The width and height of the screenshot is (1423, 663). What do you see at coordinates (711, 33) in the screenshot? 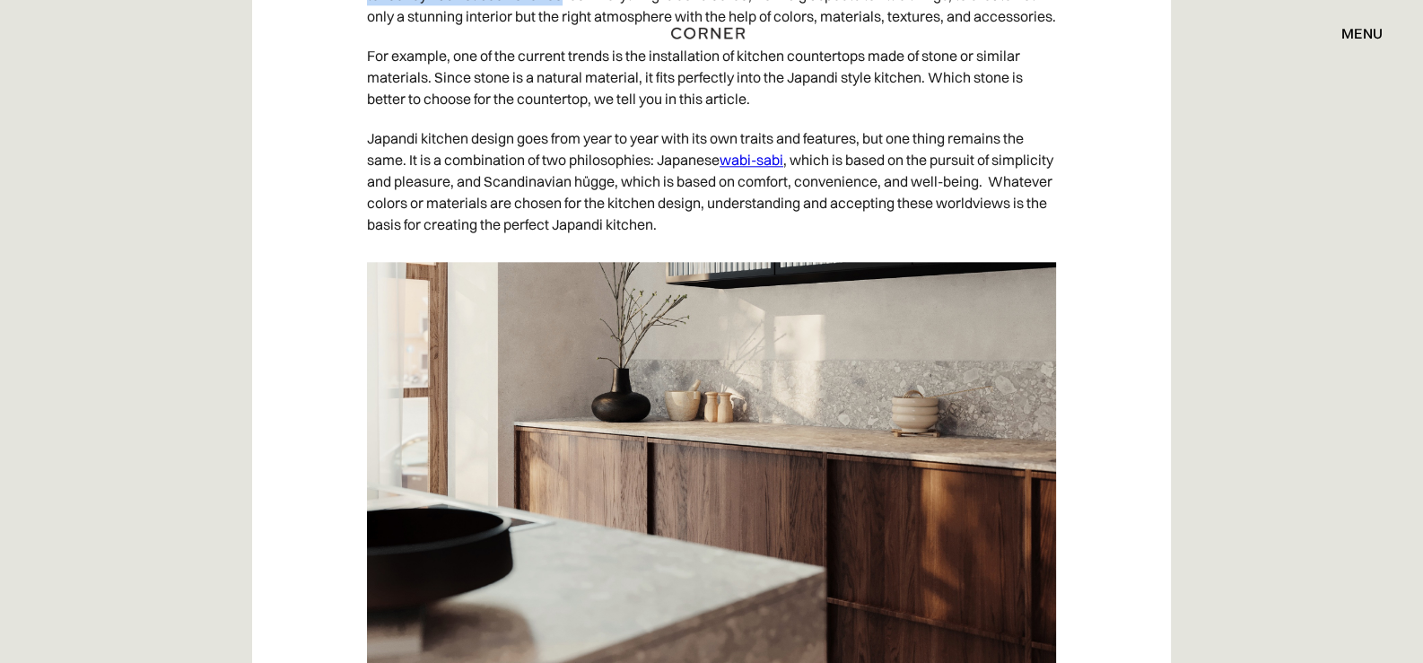
I see `a: home` at bounding box center [711, 33].